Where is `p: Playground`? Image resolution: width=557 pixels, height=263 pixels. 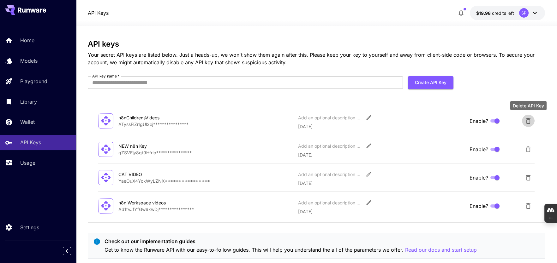
p: Playground is located at coordinates (34, 81).